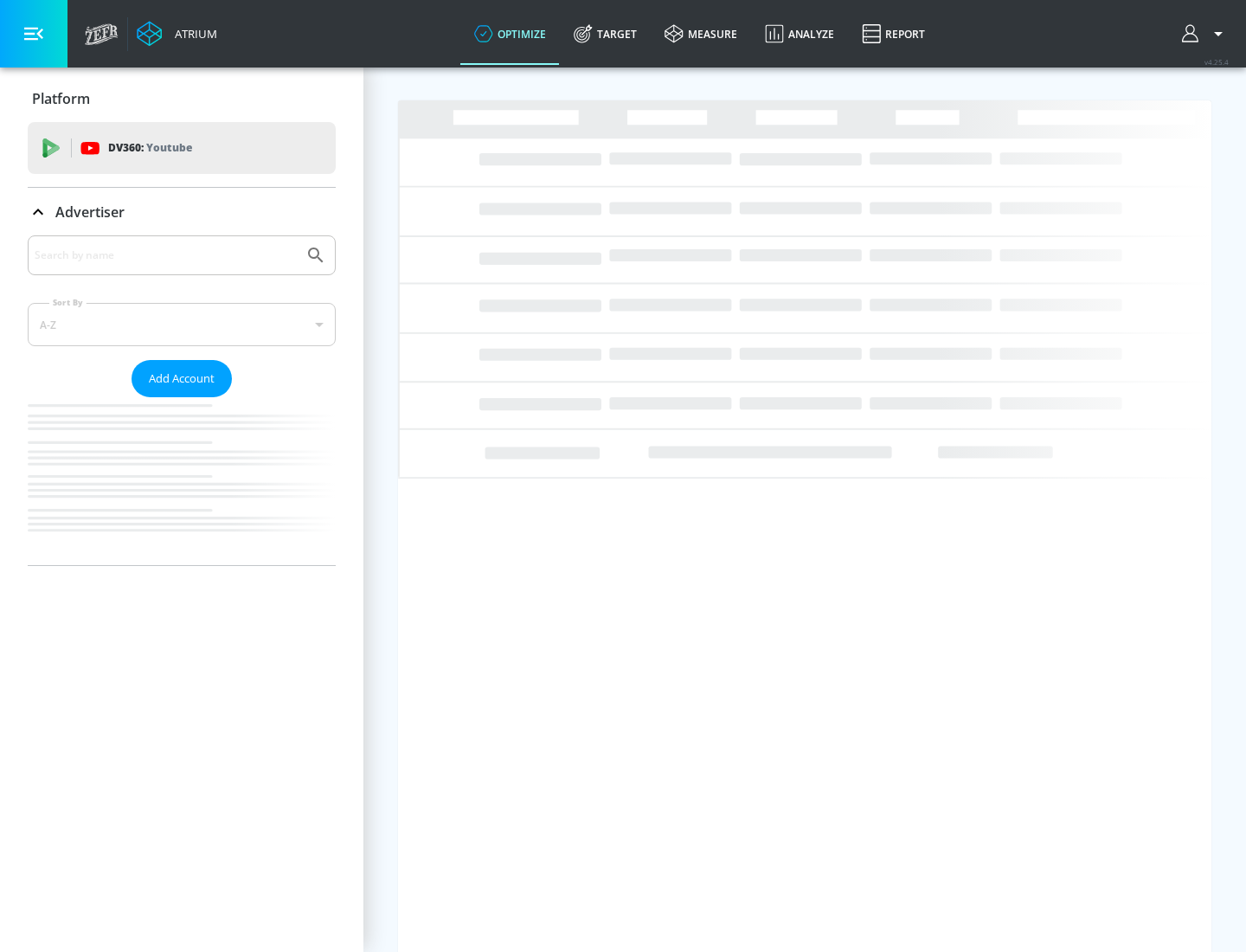 The image size is (1246, 952). What do you see at coordinates (1217, 61) in the screenshot?
I see `span: v 4.25.4` at bounding box center [1217, 61].